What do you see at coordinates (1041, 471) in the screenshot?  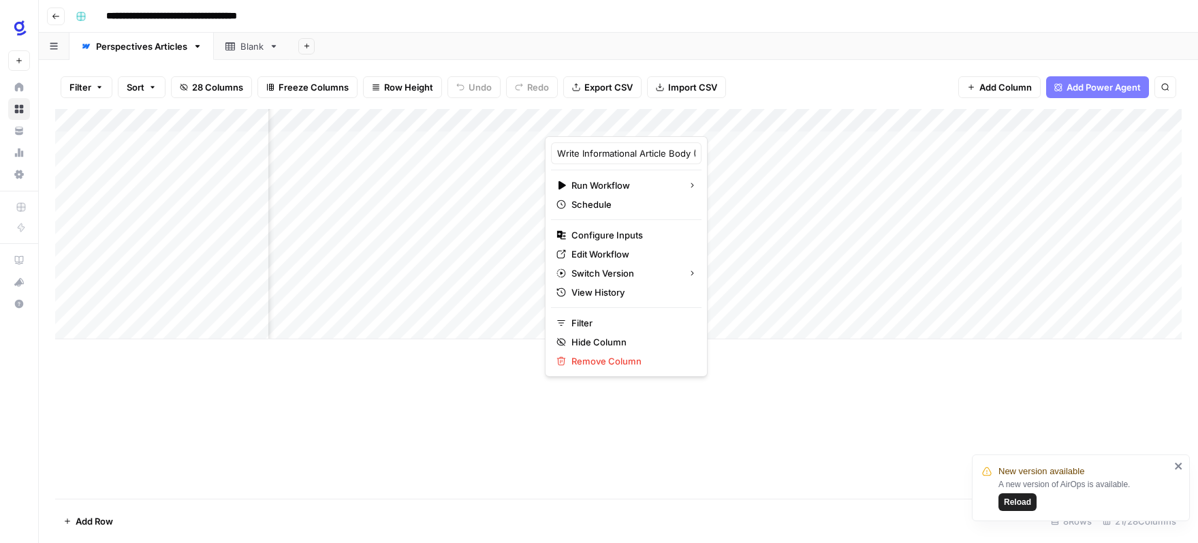 I see `span: New version available` at bounding box center [1041, 471].